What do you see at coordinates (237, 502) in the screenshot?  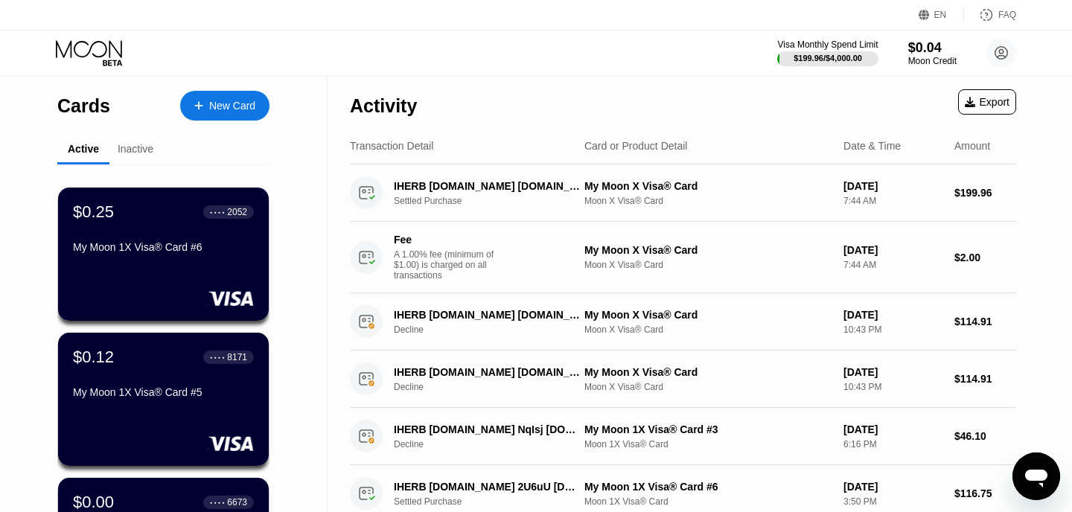 I see `div: 6673` at bounding box center [237, 502].